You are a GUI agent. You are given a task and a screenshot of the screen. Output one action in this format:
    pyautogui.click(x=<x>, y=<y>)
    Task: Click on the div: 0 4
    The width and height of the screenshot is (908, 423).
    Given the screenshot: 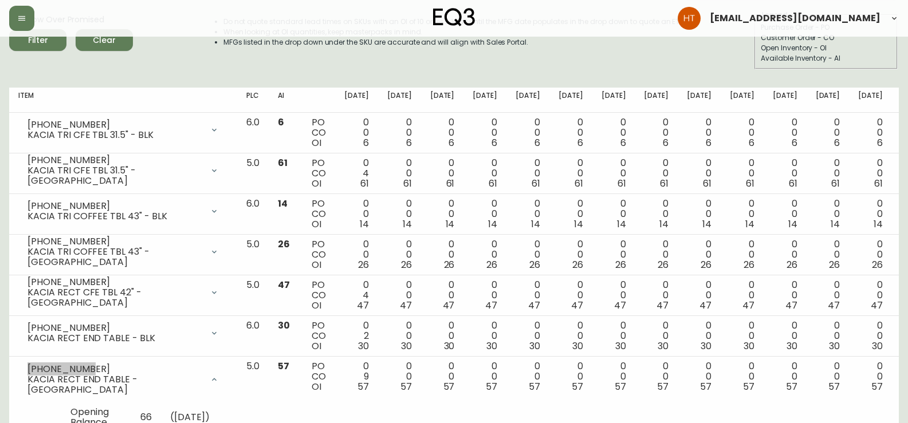 What is the action you would take?
    pyautogui.click(x=356, y=296)
    